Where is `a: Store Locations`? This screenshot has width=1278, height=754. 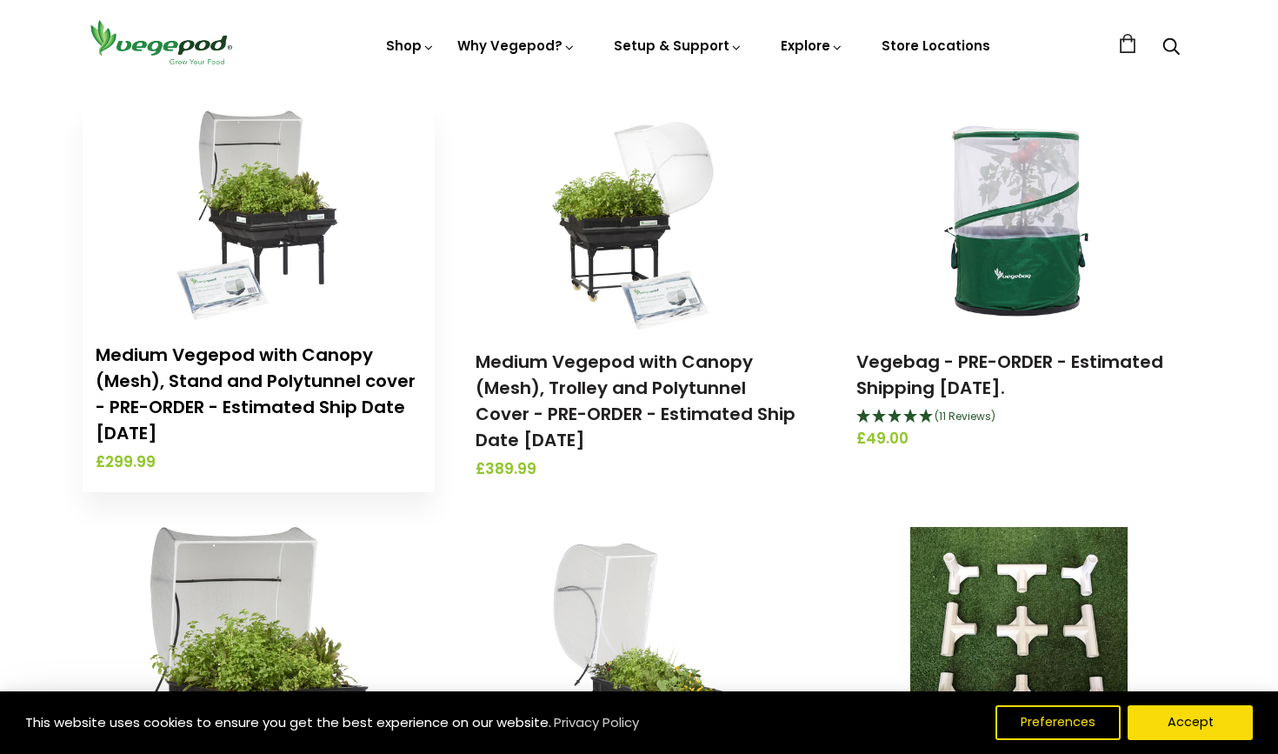
a: Store Locations is located at coordinates (935, 45).